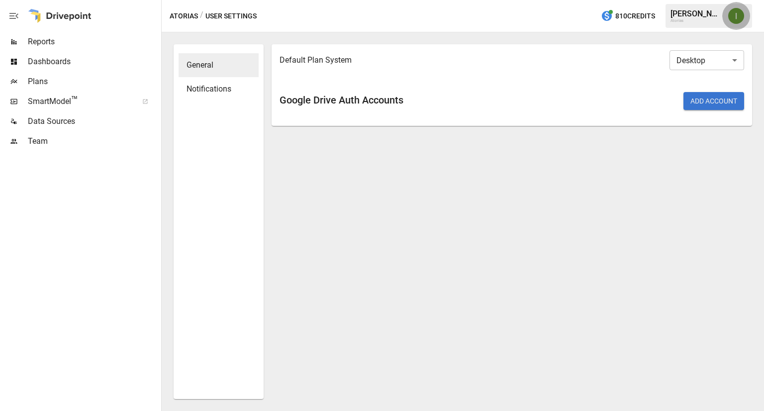  I want to click on span: Notifications, so click(218, 89).